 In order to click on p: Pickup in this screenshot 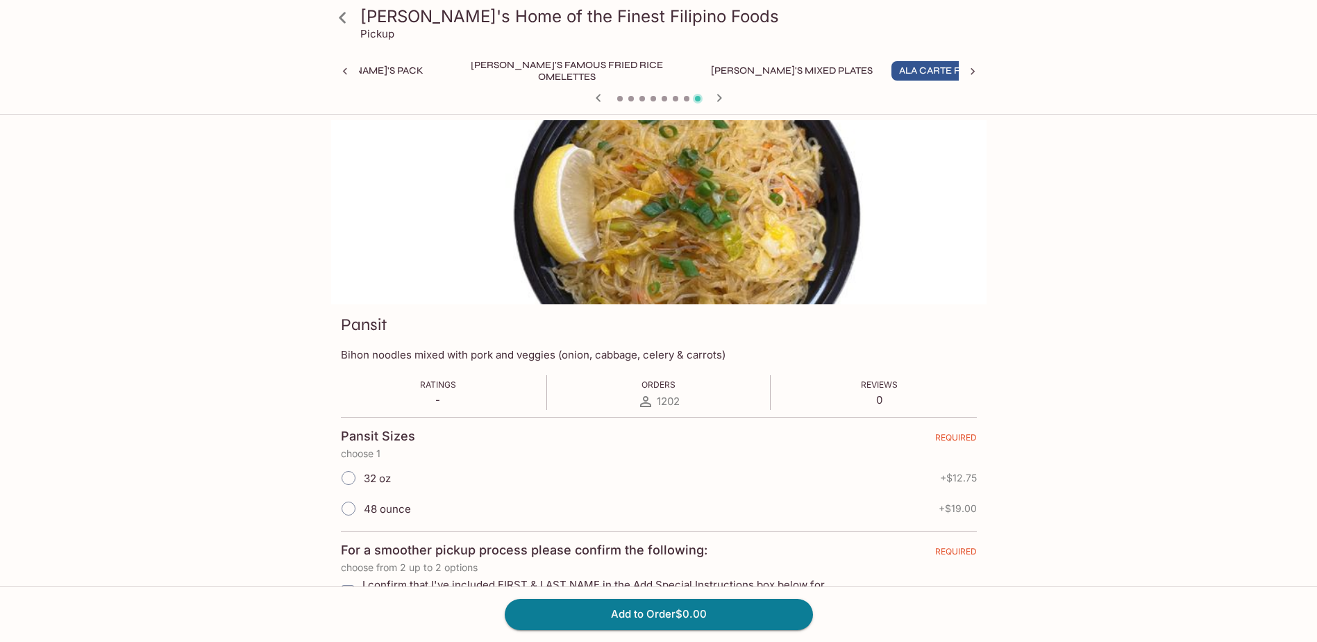, I will do `click(377, 33)`.